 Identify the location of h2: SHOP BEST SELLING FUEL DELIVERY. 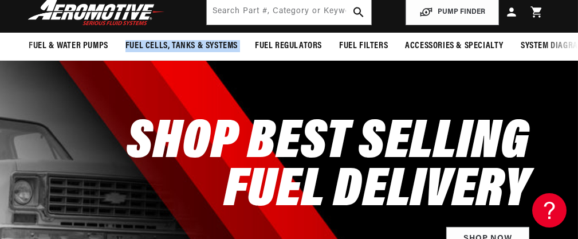
(328, 167).